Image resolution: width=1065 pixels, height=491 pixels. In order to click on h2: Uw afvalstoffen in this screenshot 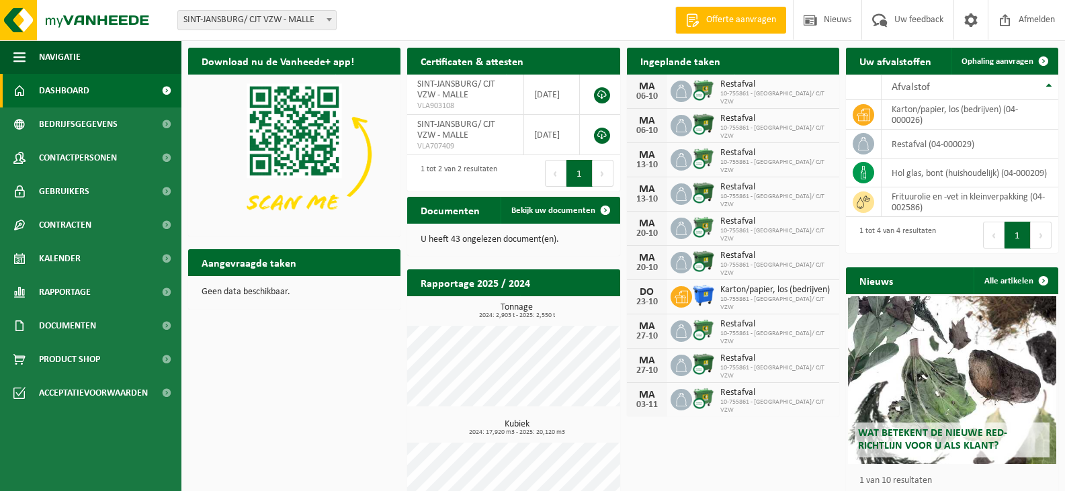, I will do `click(895, 60)`.